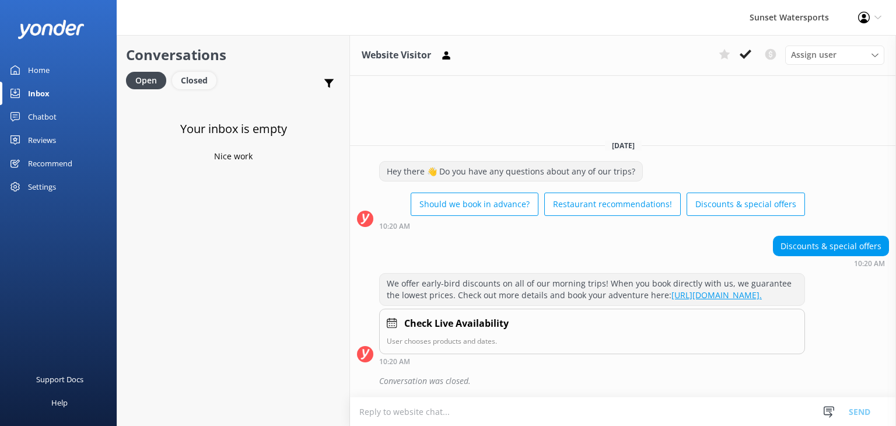 Image resolution: width=896 pixels, height=426 pixels. I want to click on div: Discounts & special offers, so click(831, 246).